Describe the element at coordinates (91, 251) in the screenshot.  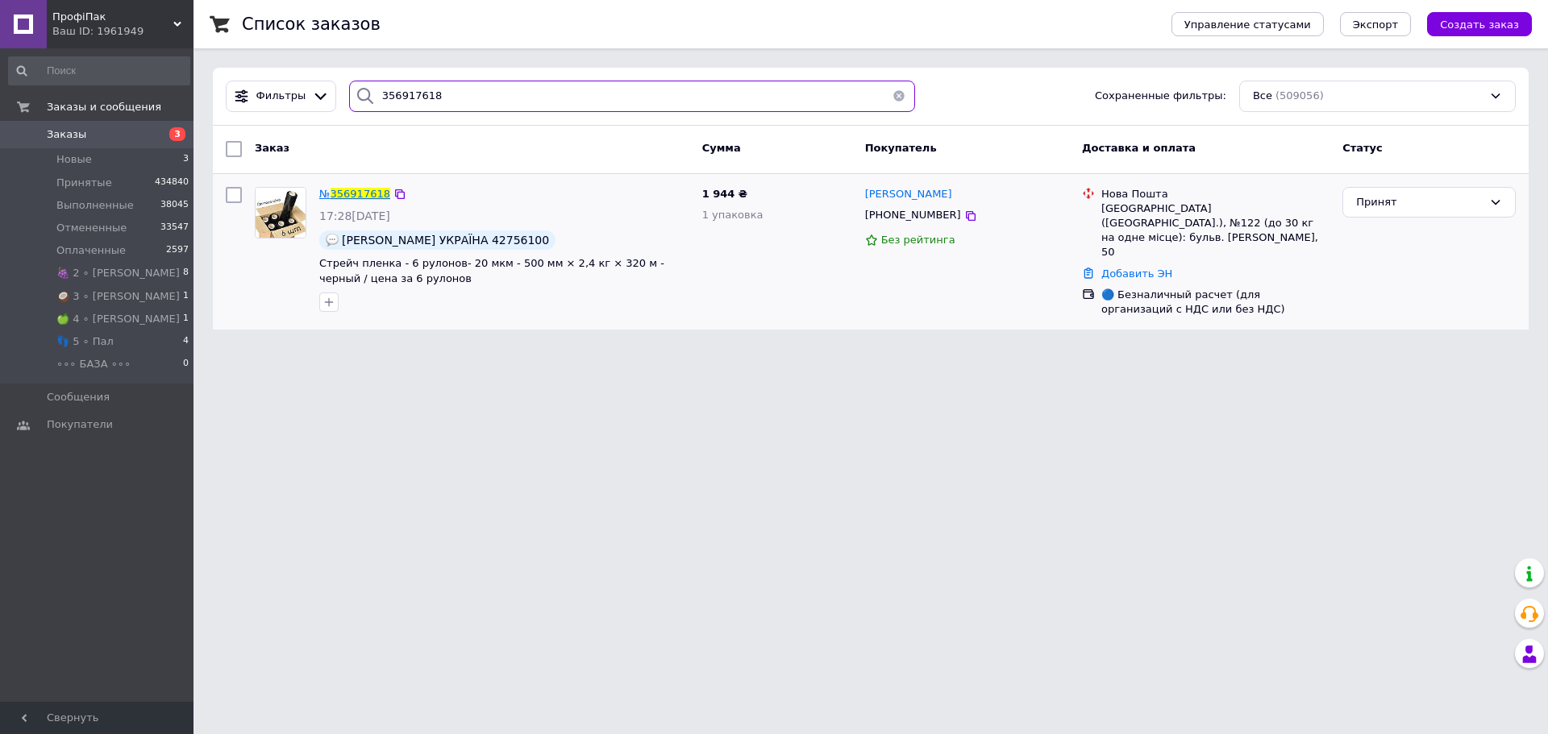
I see `span: Оплаченные` at that location.